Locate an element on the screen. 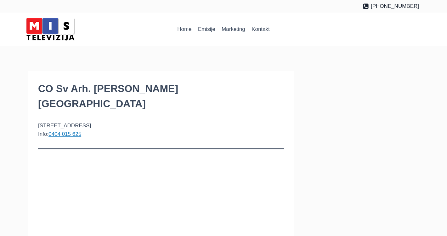 This screenshot has width=447, height=236. a: Marketing is located at coordinates (233, 29).